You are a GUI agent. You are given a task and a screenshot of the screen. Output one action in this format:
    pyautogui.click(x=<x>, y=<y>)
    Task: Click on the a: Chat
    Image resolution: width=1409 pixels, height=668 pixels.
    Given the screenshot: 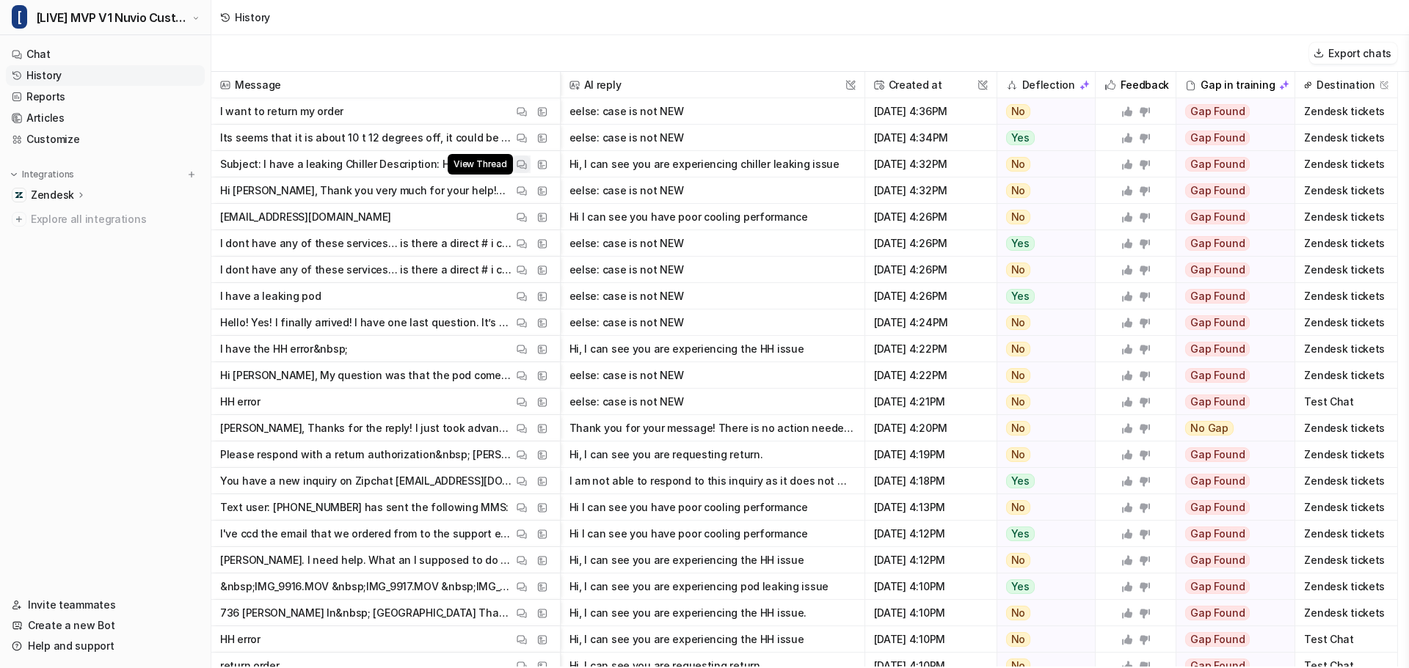 What is the action you would take?
    pyautogui.click(x=105, y=54)
    